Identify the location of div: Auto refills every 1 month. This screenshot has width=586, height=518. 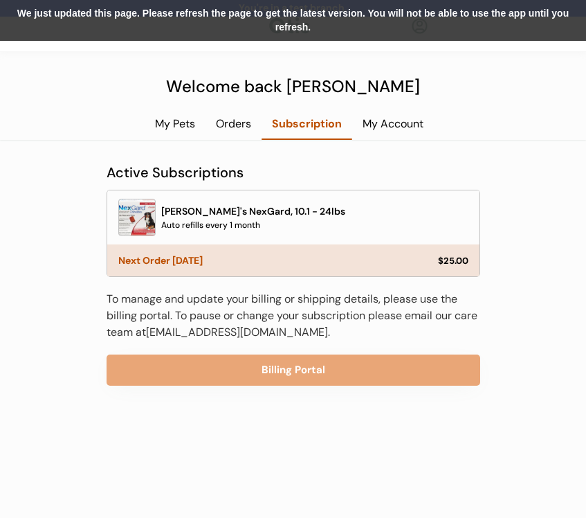
(210, 225).